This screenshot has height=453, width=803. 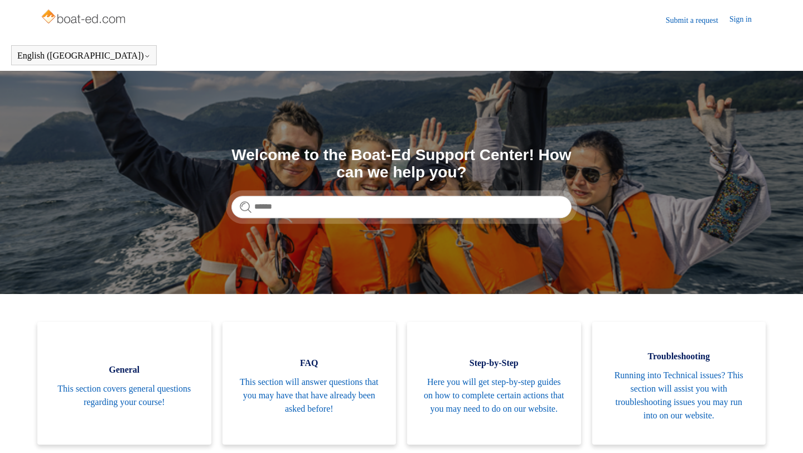 What do you see at coordinates (124, 370) in the screenshot?
I see `span: General` at bounding box center [124, 370].